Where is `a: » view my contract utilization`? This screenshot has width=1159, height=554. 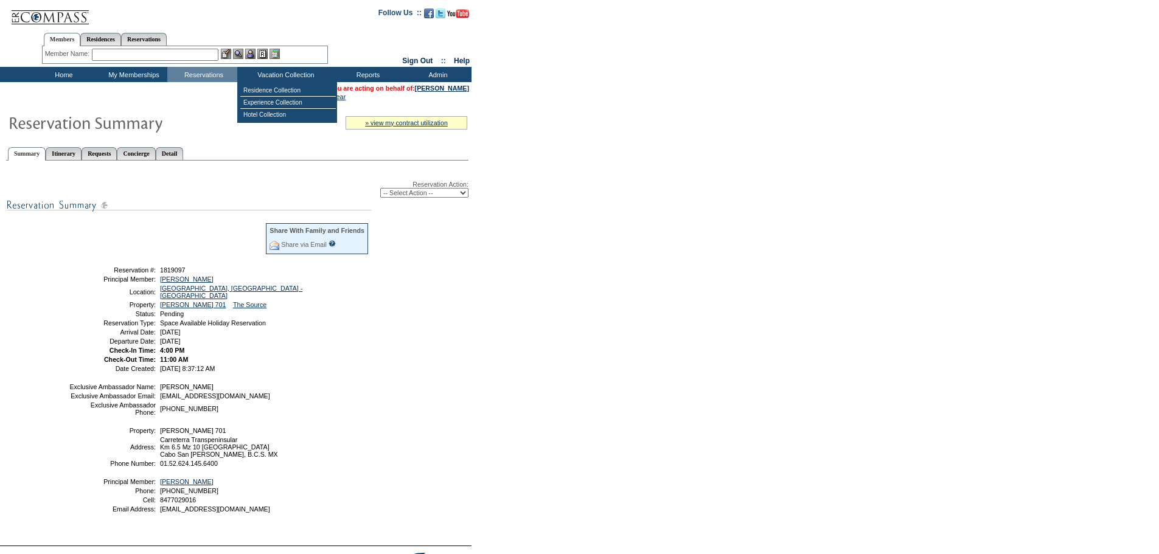
a: » view my contract utilization is located at coordinates (406, 123).